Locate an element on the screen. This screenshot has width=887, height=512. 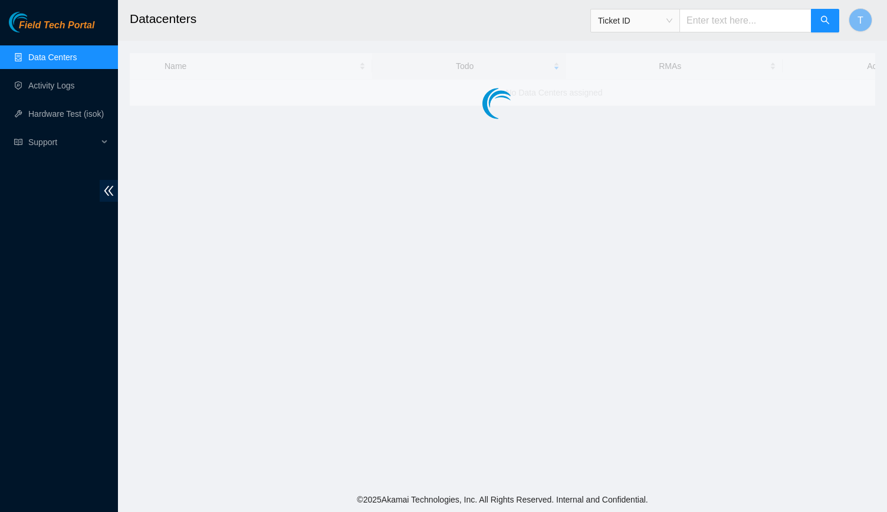
span: read is located at coordinates (18, 142).